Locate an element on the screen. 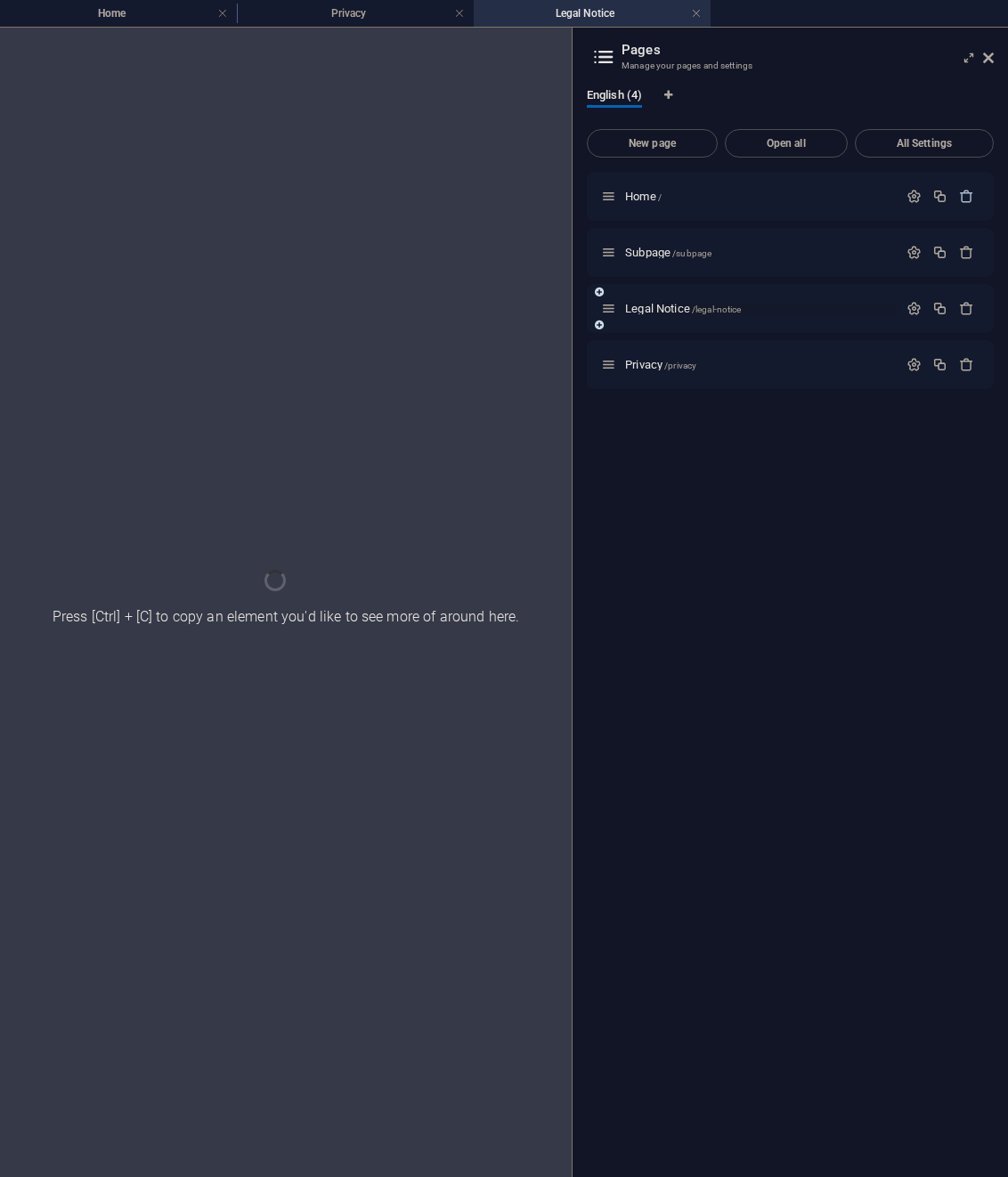 This screenshot has width=1008, height=1177. span: Open all is located at coordinates (786, 143).